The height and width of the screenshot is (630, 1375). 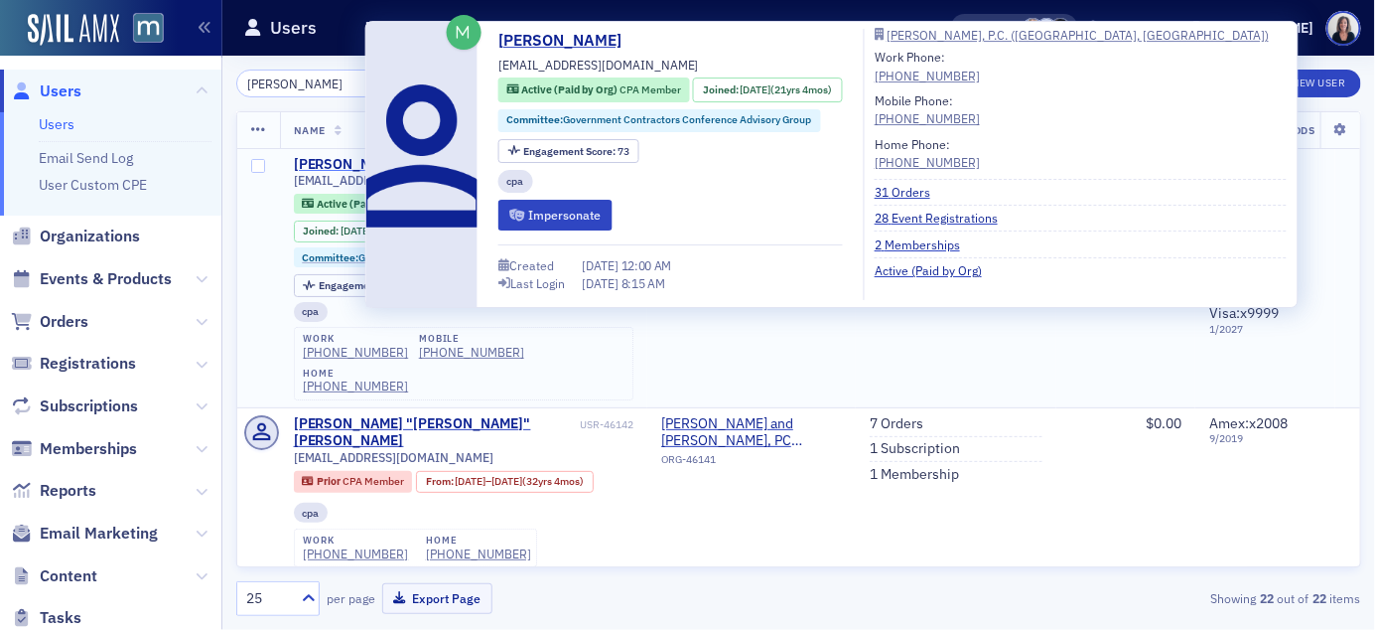 What do you see at coordinates (1320, 83) in the screenshot?
I see `a: New User` at bounding box center [1320, 83].